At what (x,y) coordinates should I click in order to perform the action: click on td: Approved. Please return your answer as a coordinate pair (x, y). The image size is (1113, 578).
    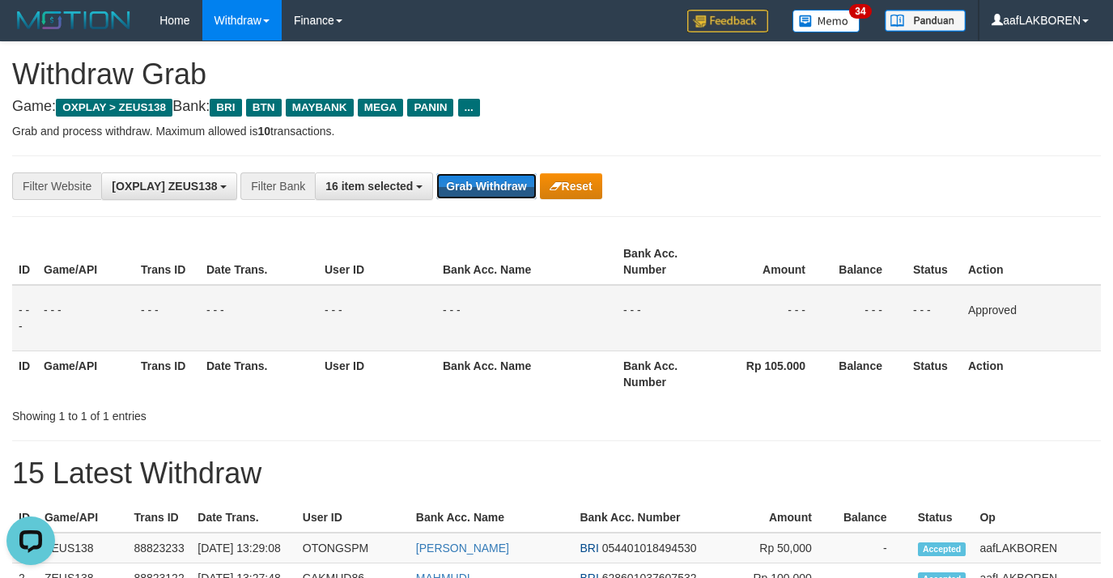
    Looking at the image, I should click on (1031, 318).